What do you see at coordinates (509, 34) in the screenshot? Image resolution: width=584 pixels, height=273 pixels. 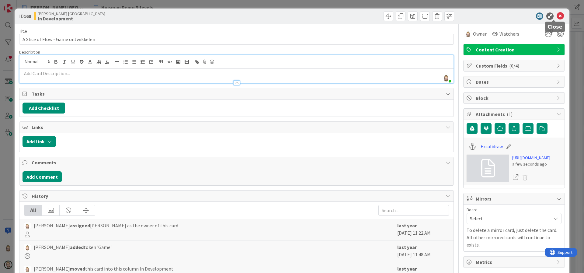 I see `span: Watchers` at bounding box center [509, 34].